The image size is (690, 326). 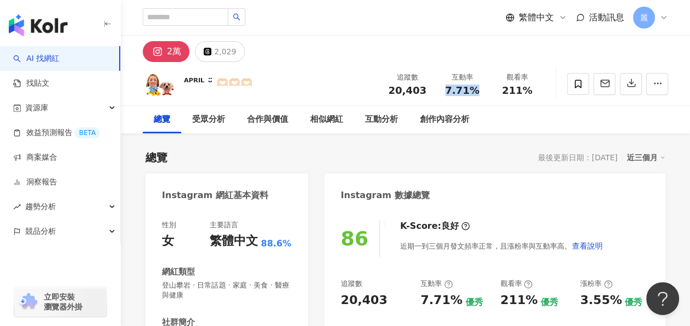 I want to click on div: 相似網紅, so click(x=327, y=120).